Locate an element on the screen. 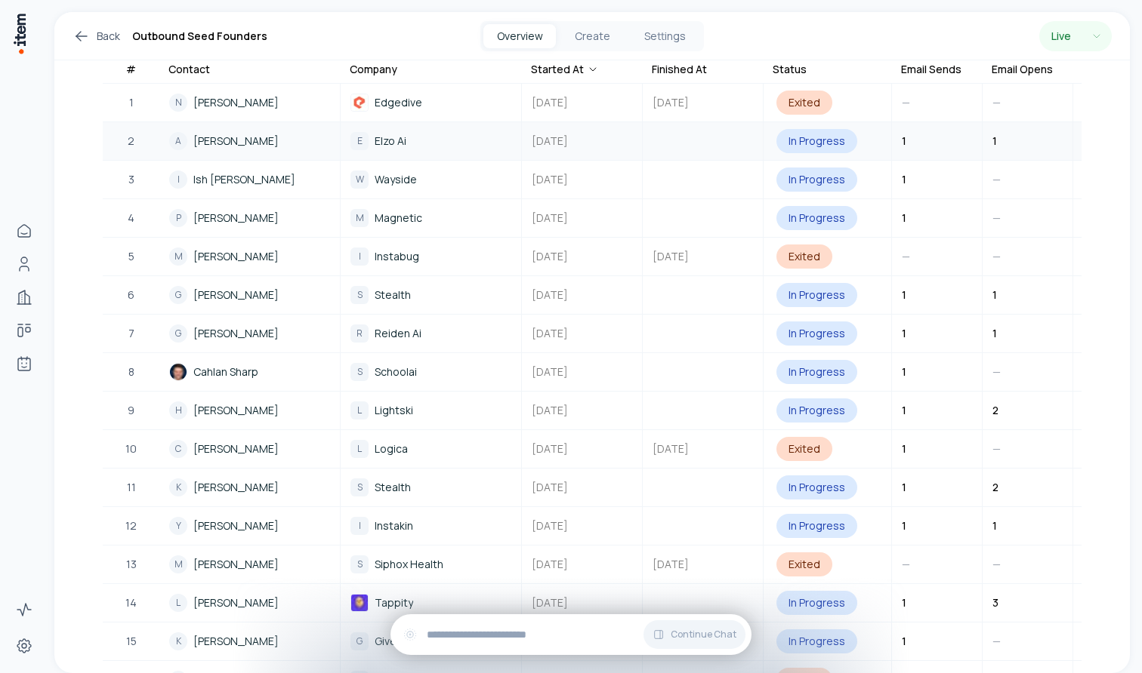 This screenshot has width=1142, height=673. span: 3 is located at coordinates (131, 180).